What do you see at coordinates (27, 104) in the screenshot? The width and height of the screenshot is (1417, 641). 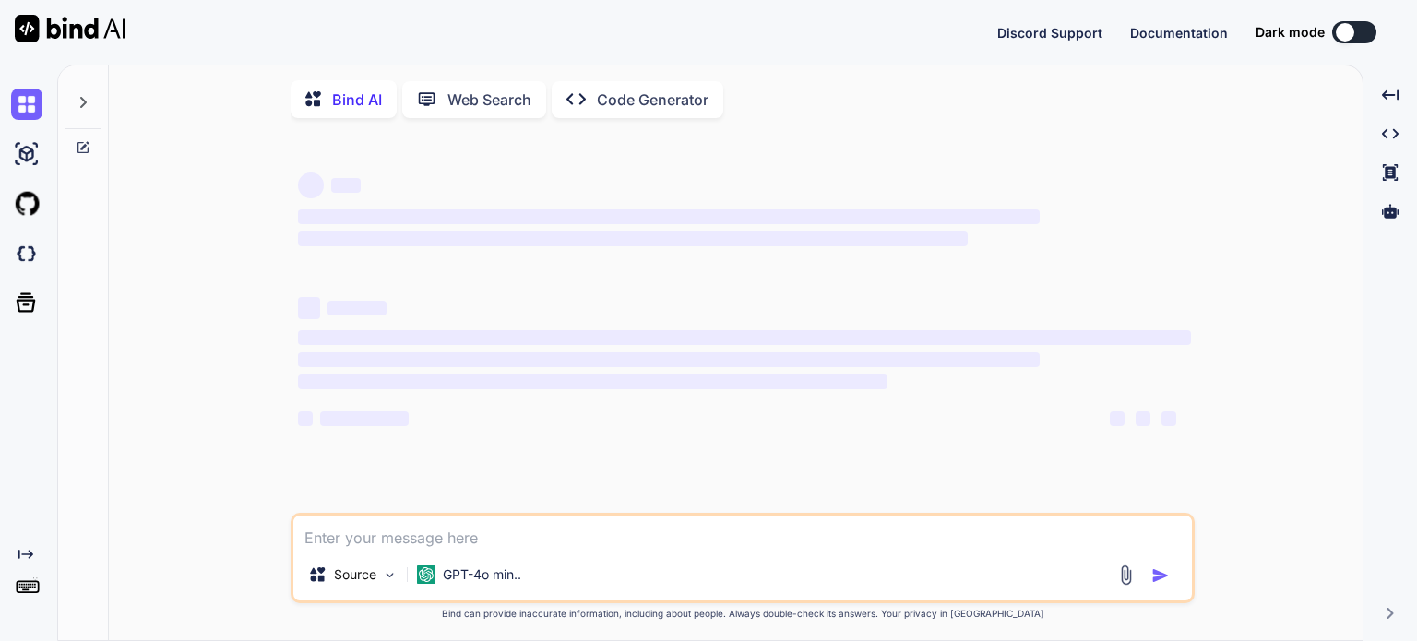 I see `img: chat` at bounding box center [27, 104].